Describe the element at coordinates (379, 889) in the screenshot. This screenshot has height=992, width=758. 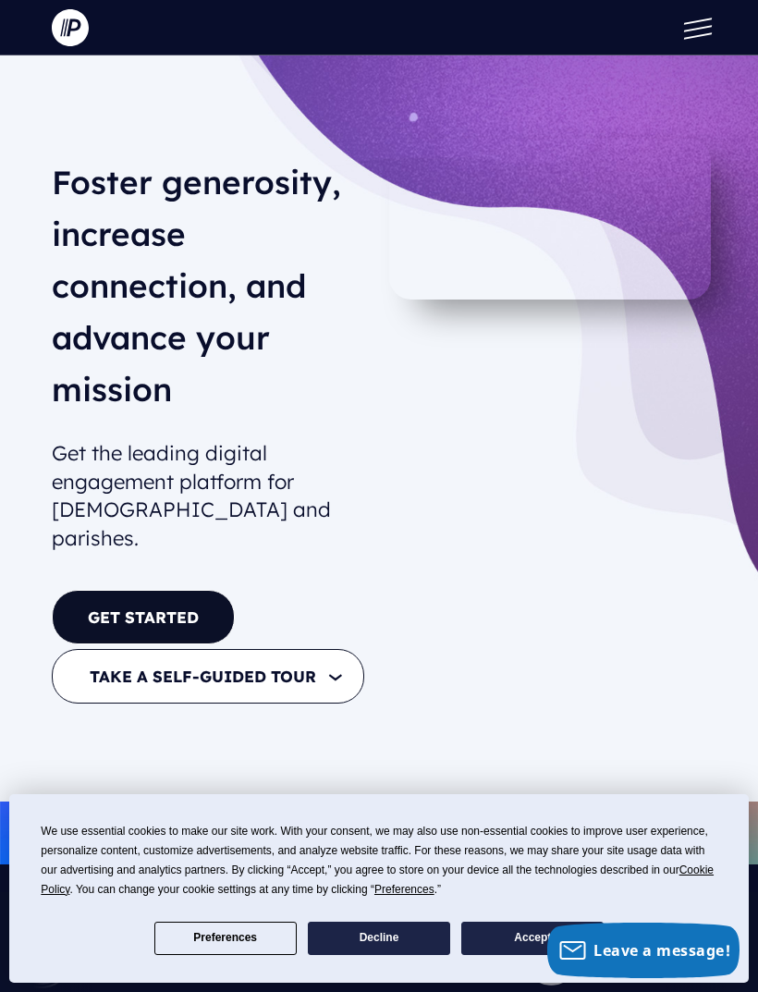
I see `div: Cookie Consent Prompt` at that location.